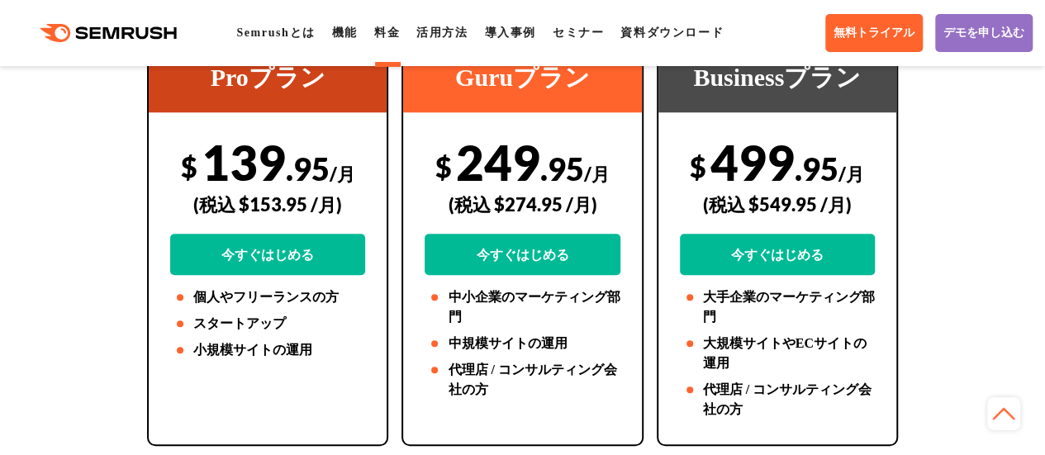 Image resolution: width=1045 pixels, height=455 pixels. What do you see at coordinates (778, 204) in the screenshot?
I see `div: 499` at bounding box center [778, 204].